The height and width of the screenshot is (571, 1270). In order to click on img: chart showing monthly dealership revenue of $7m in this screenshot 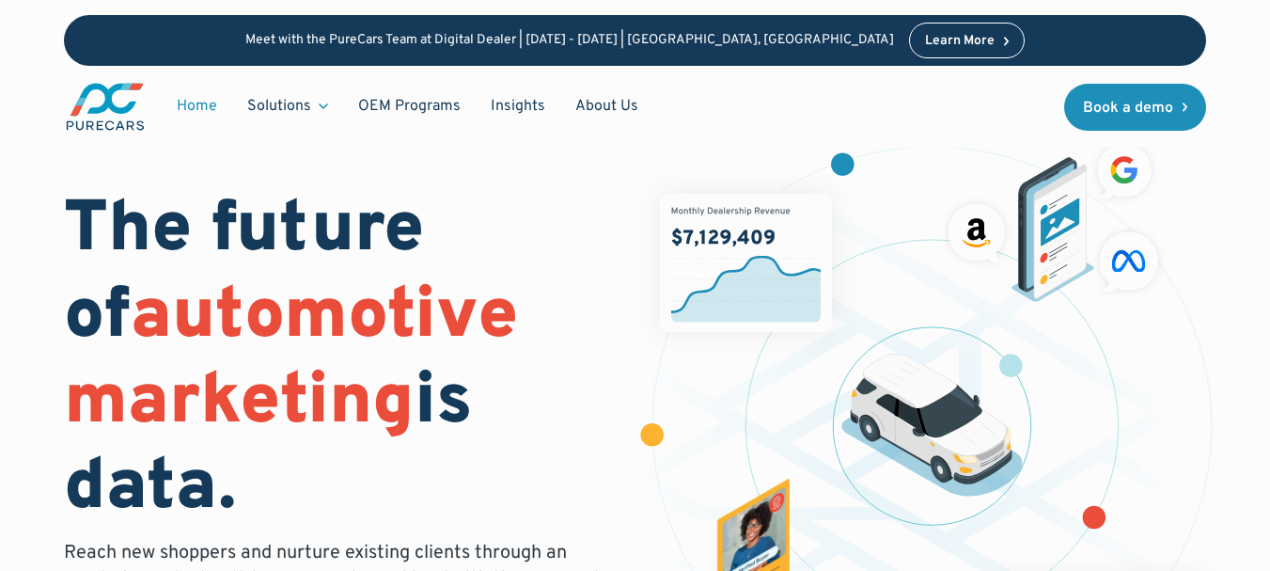, I will do `click(745, 262)`.